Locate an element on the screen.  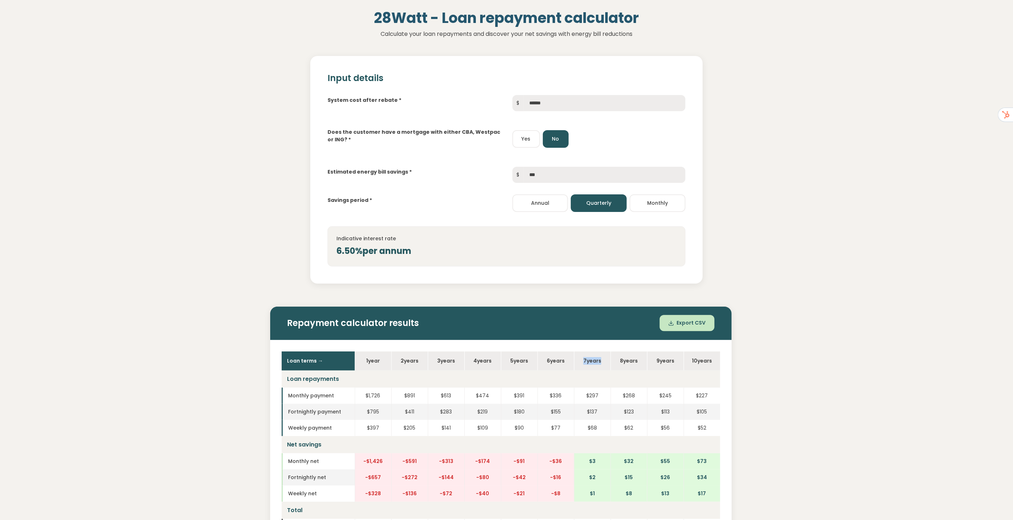
td: -$40 is located at coordinates (483, 493).